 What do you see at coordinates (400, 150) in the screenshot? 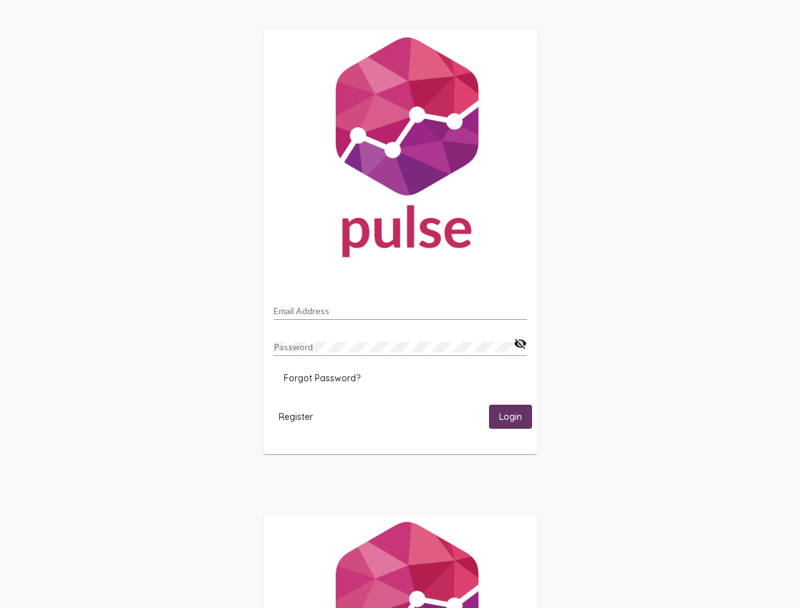
I see `img: Pulse For Good Logo` at bounding box center [400, 150].